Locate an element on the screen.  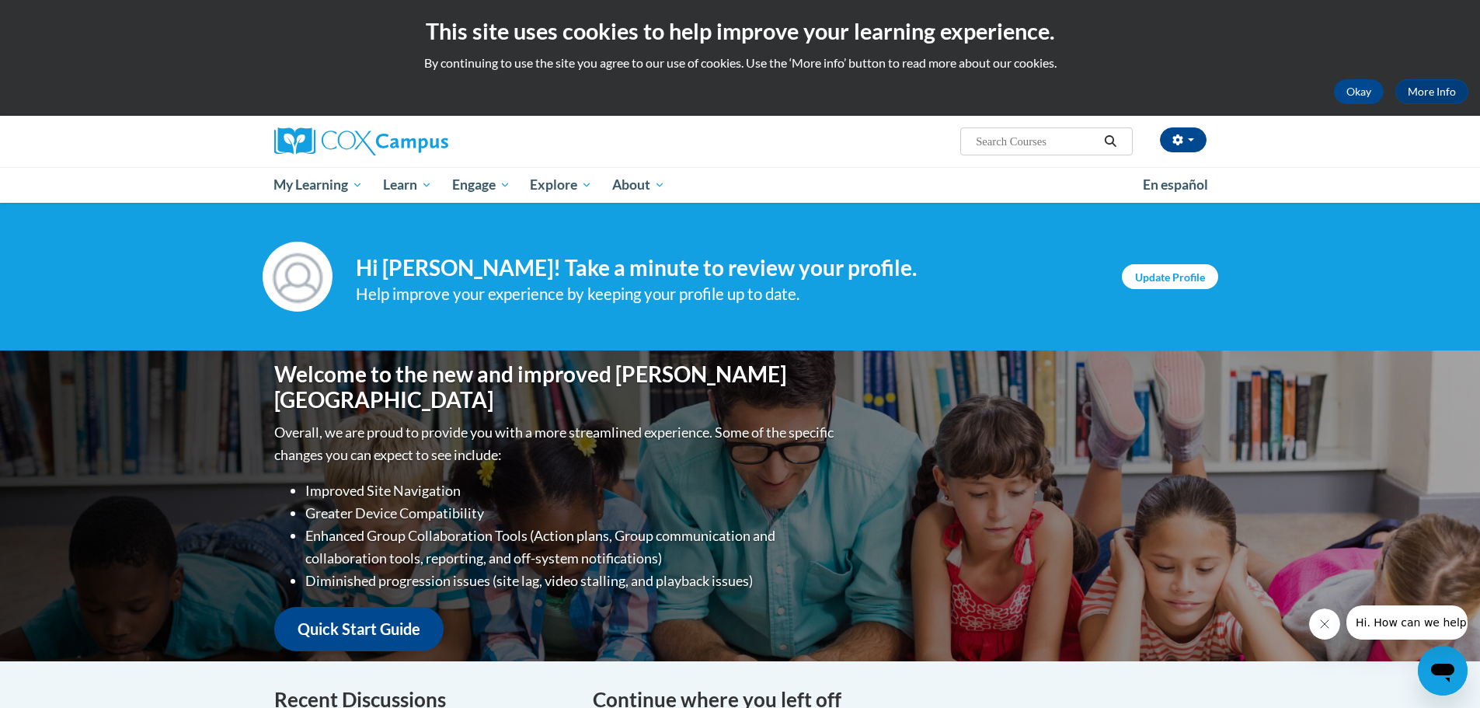
p: Overall, we are proud to provide you with a more streamlined experience. Some of the specific cha... is located at coordinates (555, 443).